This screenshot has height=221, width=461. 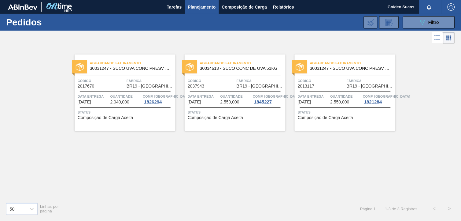 What do you see at coordinates (449, 38) in the screenshot?
I see `div: Visão em Cards` at bounding box center [449, 38].